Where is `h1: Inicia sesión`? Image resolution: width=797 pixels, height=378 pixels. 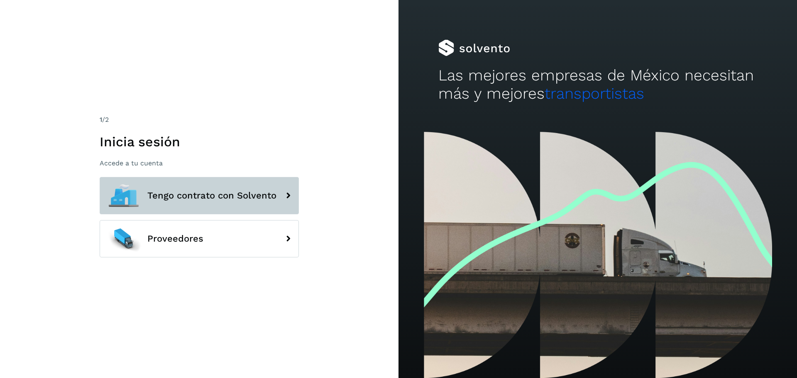 h1: Inicia sesión is located at coordinates (199, 142).